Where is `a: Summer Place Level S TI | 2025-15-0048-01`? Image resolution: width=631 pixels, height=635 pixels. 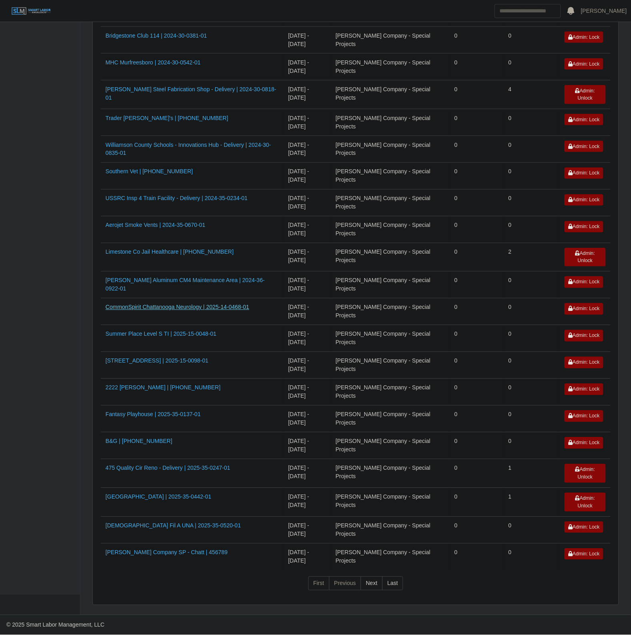
a: Summer Place Level S TI | 2025-15-0048-01 is located at coordinates (161, 334).